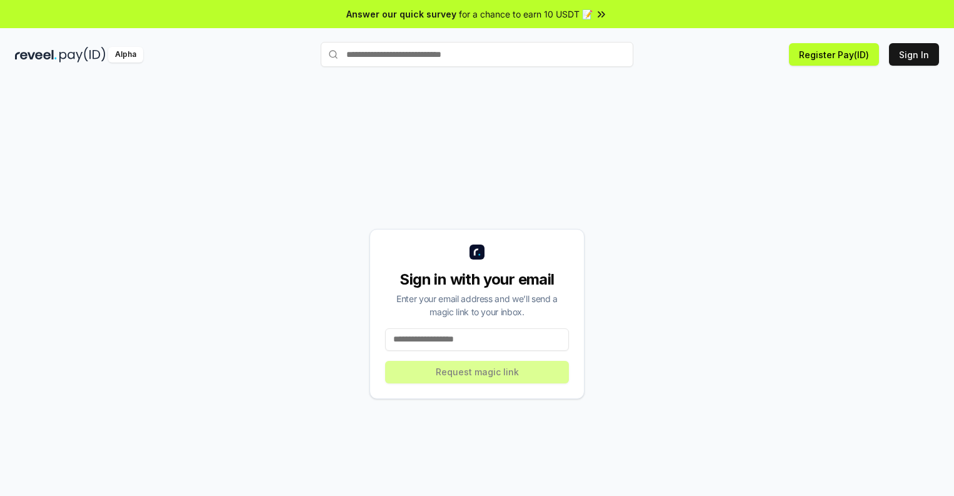 The image size is (954, 496). Describe the element at coordinates (526, 14) in the screenshot. I see `span: for a chance to earn 10 USDT 📝` at that location.